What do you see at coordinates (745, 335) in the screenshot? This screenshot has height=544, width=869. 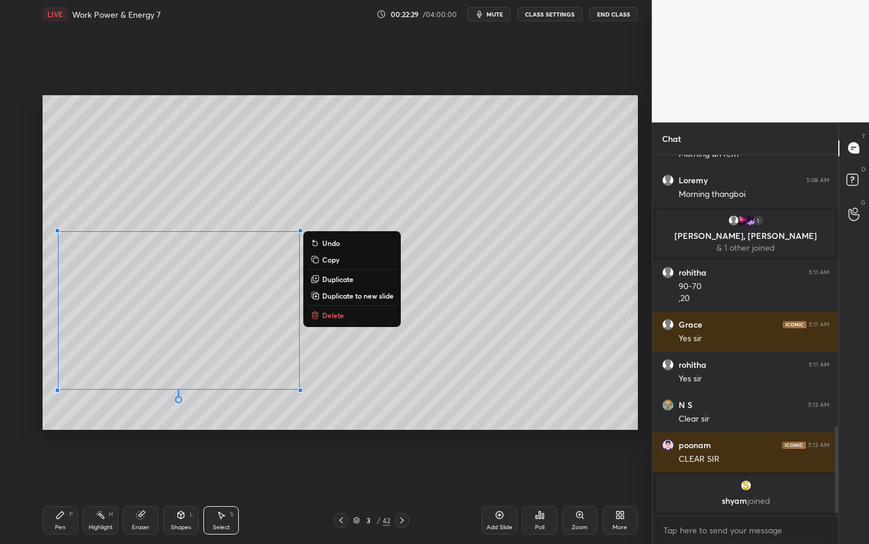 I see `div: grid` at bounding box center [745, 335].